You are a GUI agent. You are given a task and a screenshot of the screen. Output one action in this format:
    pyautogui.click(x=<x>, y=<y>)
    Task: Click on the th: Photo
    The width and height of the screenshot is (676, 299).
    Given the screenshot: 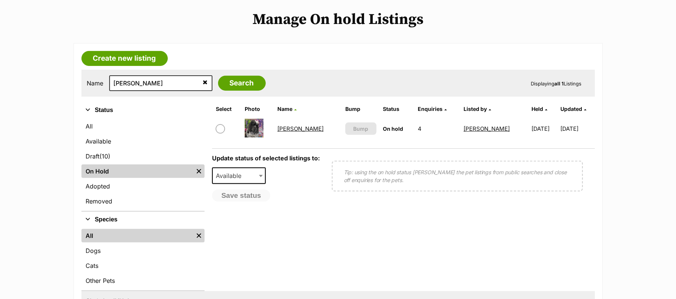 What is the action you would take?
    pyautogui.click(x=257, y=109)
    